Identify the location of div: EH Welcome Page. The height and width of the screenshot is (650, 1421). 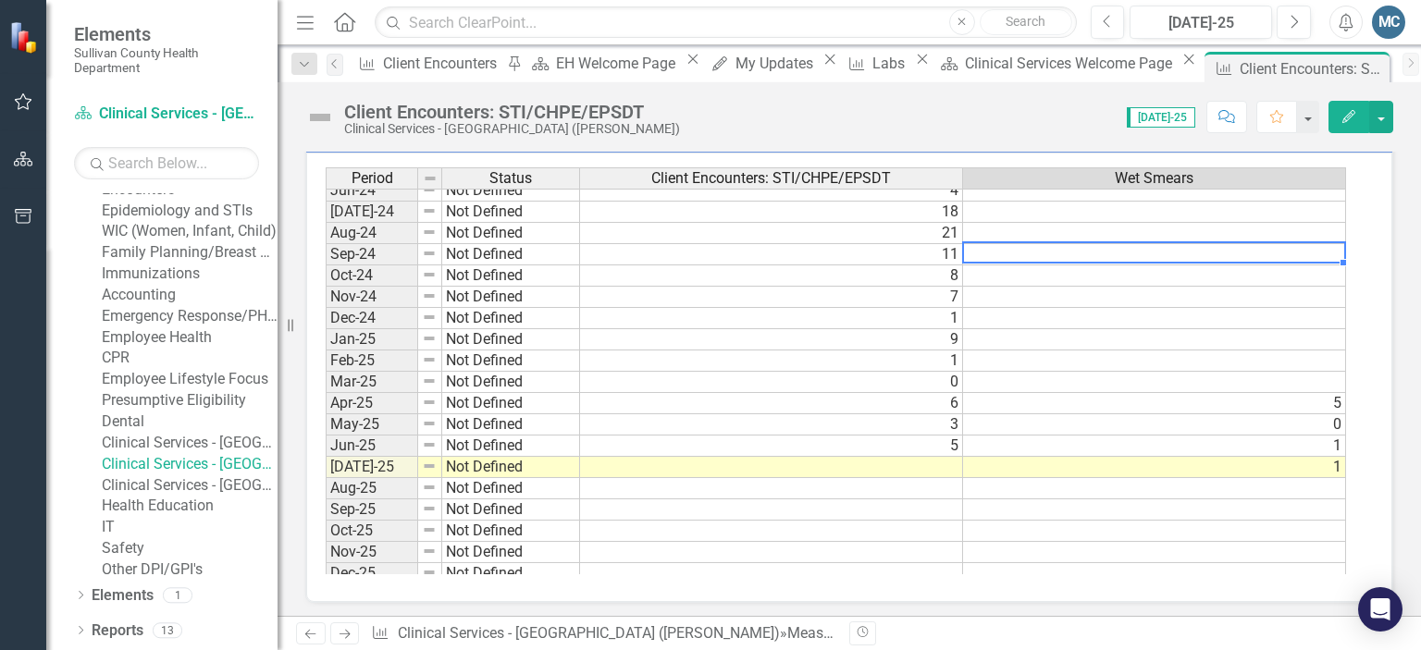
(618, 63).